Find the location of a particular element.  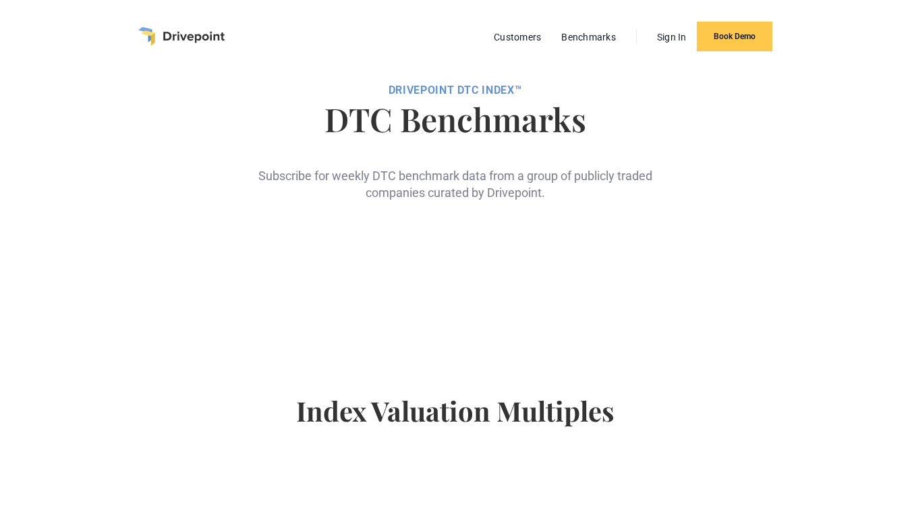

a: Benchmarks is located at coordinates (588, 37).